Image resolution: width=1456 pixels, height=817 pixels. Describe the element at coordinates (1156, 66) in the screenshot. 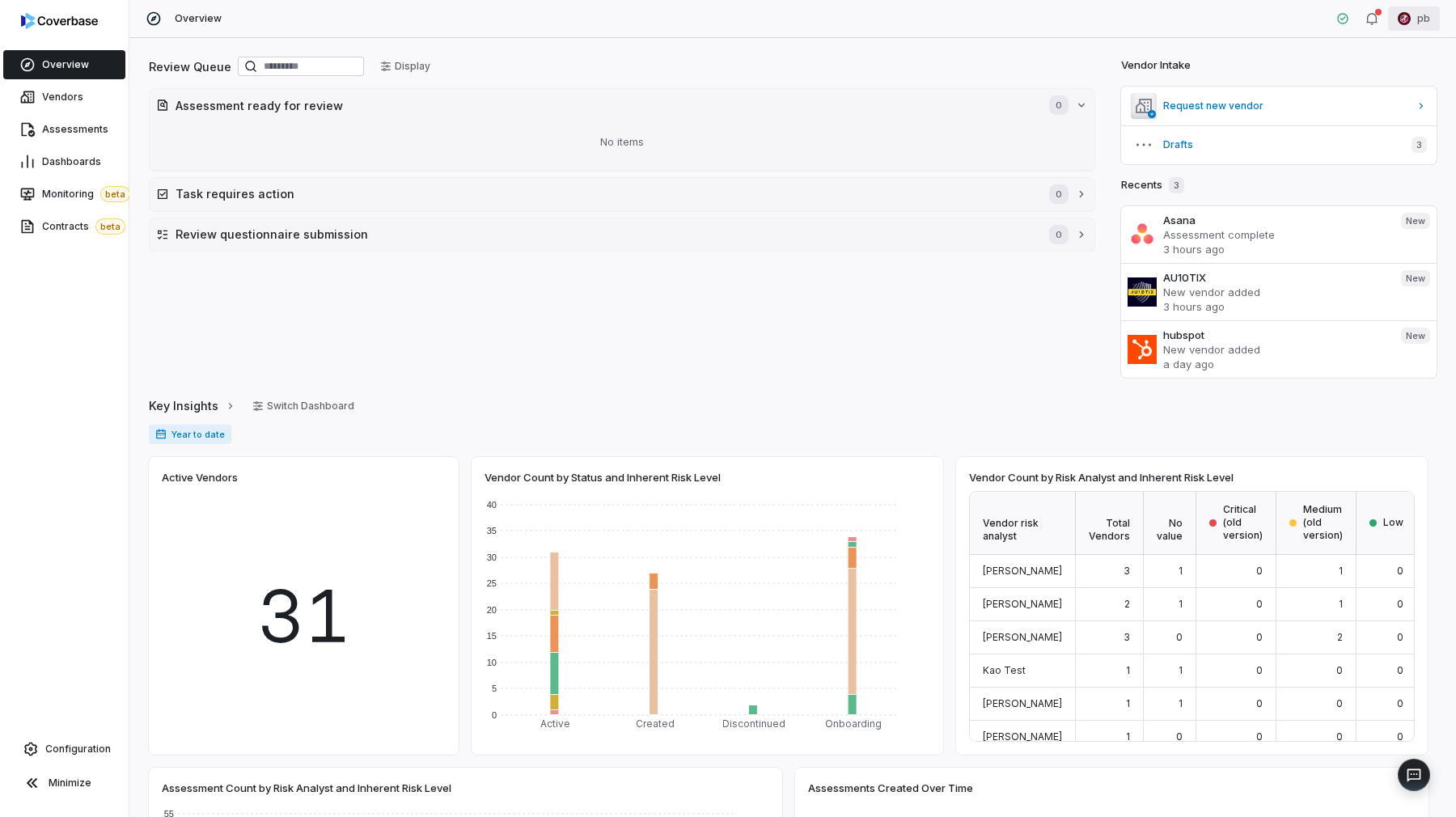

I see `h2: Vendor Intake` at that location.